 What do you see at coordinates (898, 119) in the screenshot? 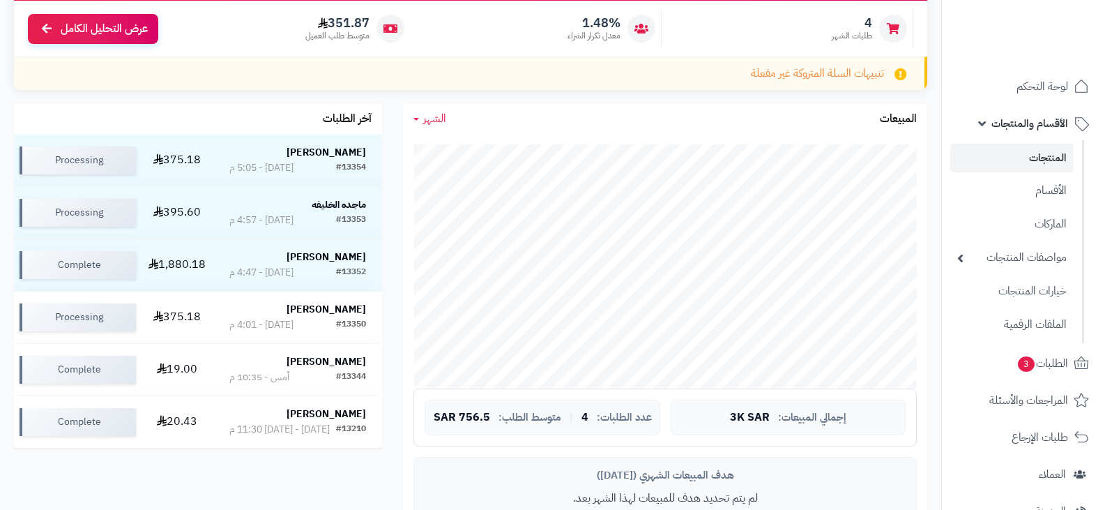
I see `h3: المبيعات` at bounding box center [898, 119].